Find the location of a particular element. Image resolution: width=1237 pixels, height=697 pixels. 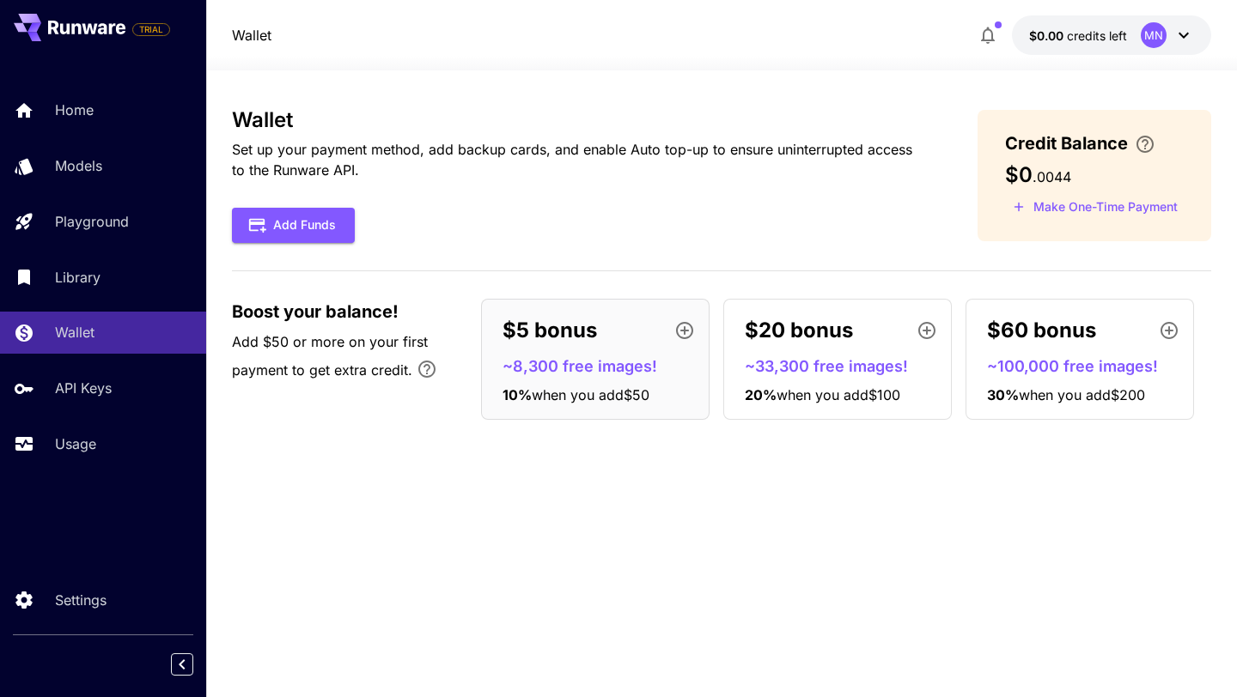

span: 20 % is located at coordinates (760, 395).